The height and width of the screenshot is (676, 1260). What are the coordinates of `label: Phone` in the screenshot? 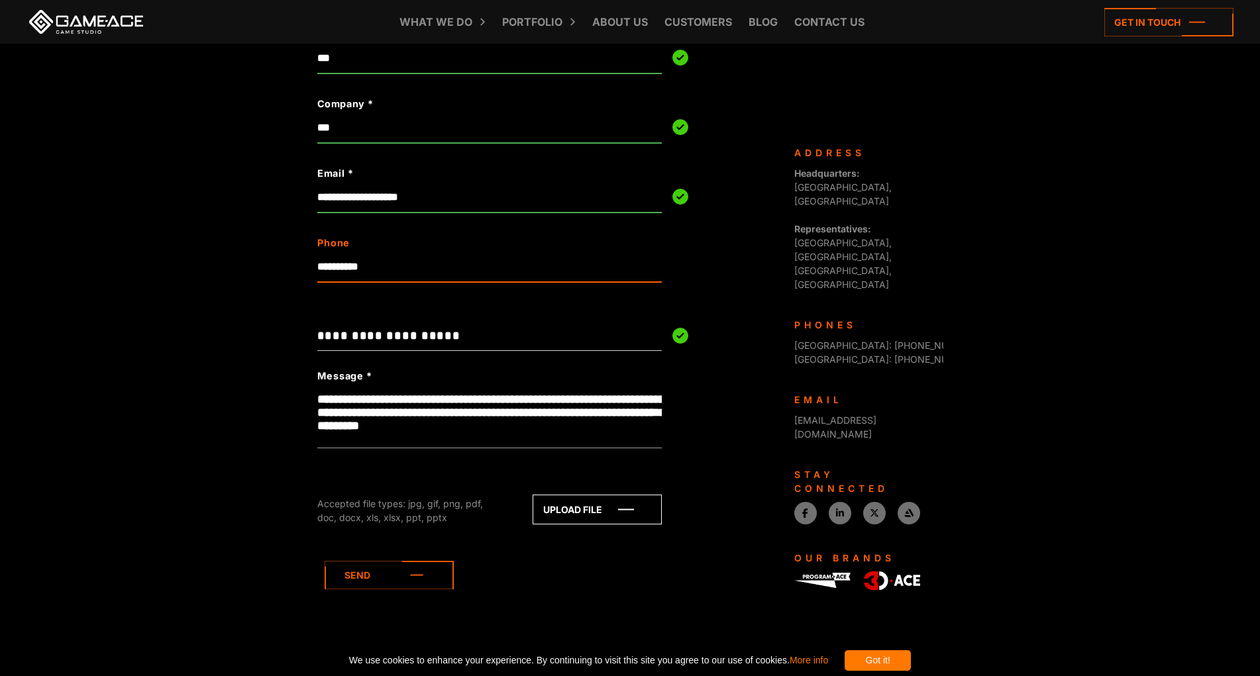 It's located at (455, 243).